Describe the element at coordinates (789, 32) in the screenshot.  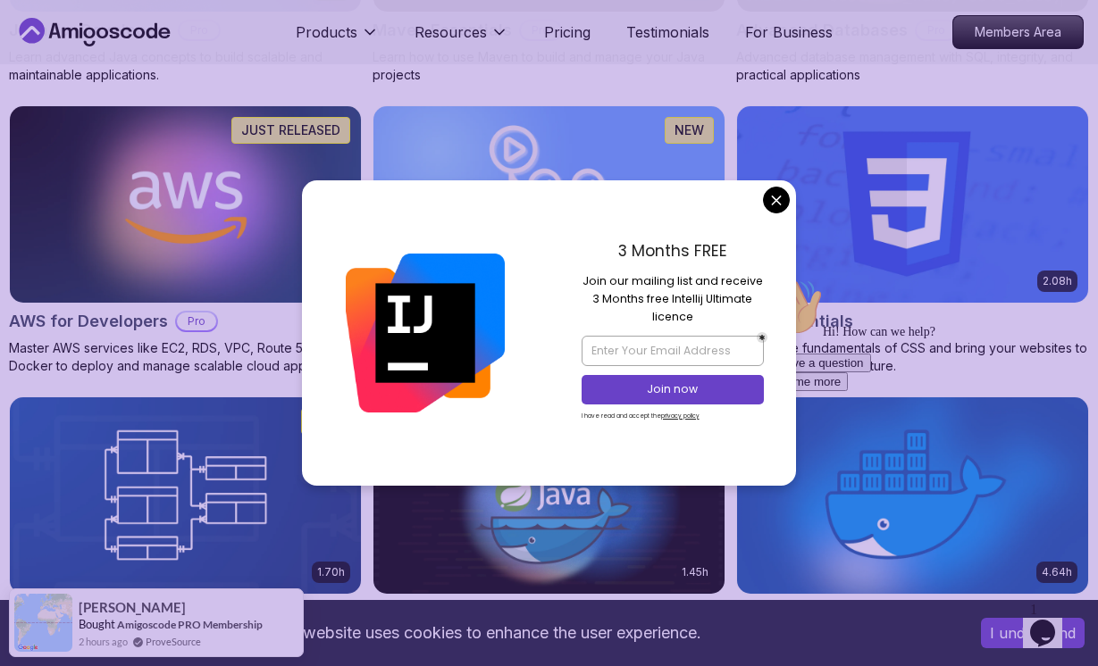
I see `a: For Business` at that location.